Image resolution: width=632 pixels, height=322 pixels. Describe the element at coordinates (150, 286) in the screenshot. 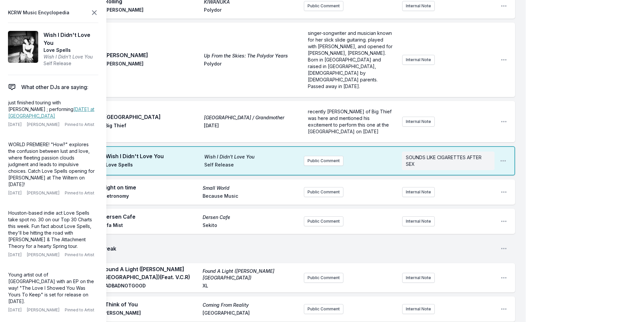

I see `span: BADBADNOTGOOD` at that location.